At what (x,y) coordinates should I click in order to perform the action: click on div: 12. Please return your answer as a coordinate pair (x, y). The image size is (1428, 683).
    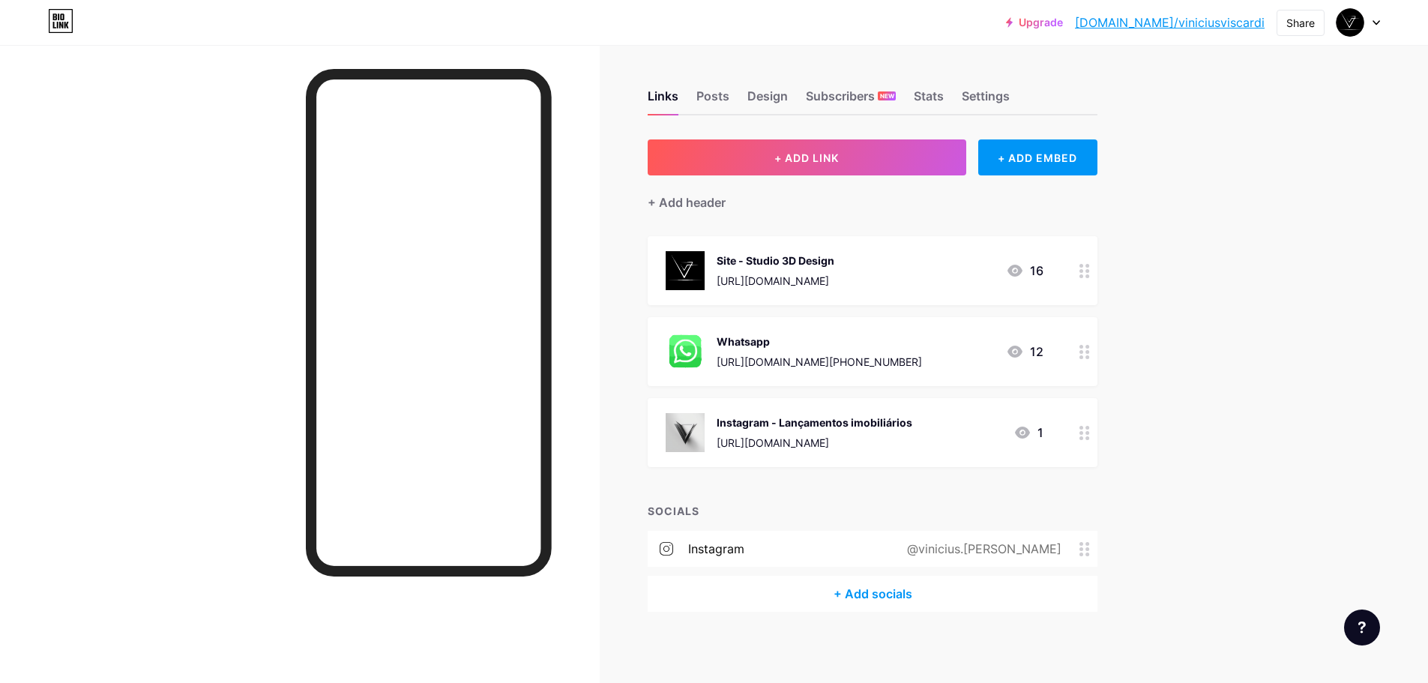
    Looking at the image, I should click on (1024, 351).